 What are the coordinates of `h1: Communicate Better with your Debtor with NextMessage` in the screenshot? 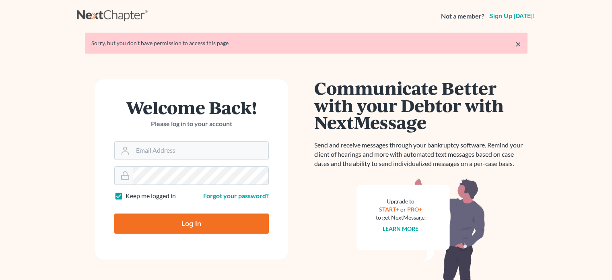 It's located at (421, 105).